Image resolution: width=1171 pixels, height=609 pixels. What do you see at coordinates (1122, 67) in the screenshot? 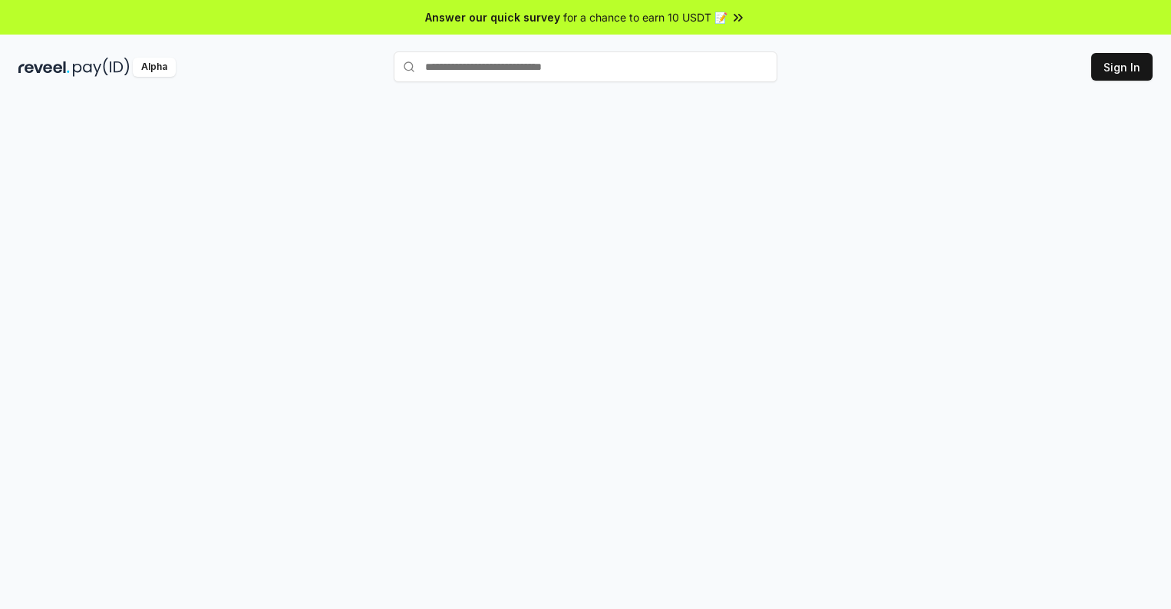
I see `button: Sign In` at bounding box center [1122, 67].